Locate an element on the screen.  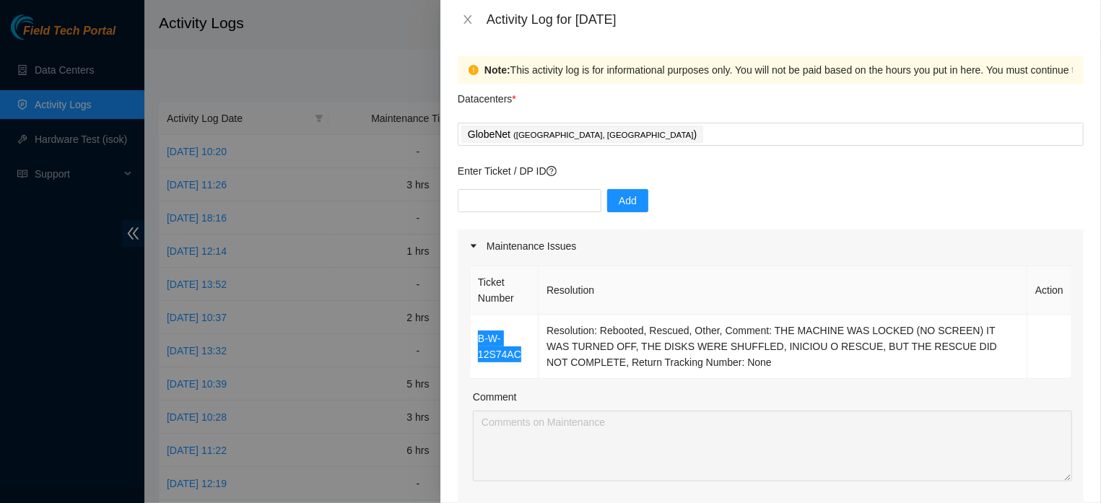
div: Maintenance Issues is located at coordinates (770, 246).